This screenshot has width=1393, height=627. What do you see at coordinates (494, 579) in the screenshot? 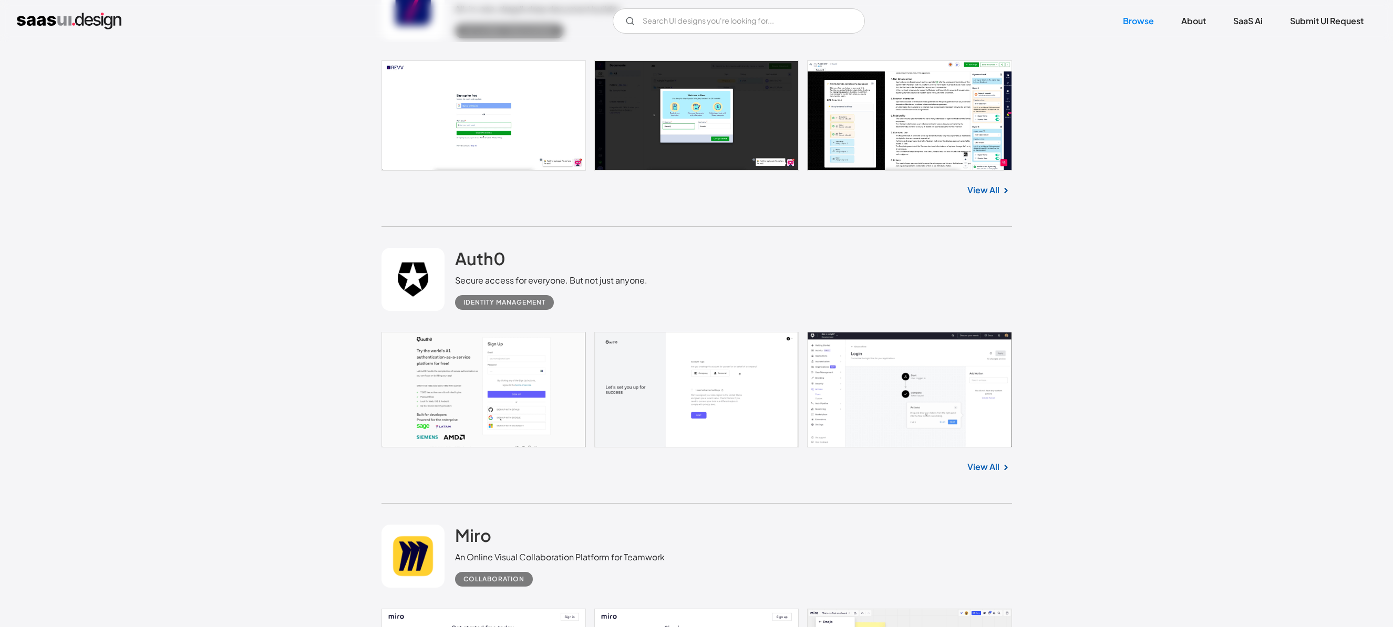
I see `div: Collaboration` at bounding box center [494, 579].